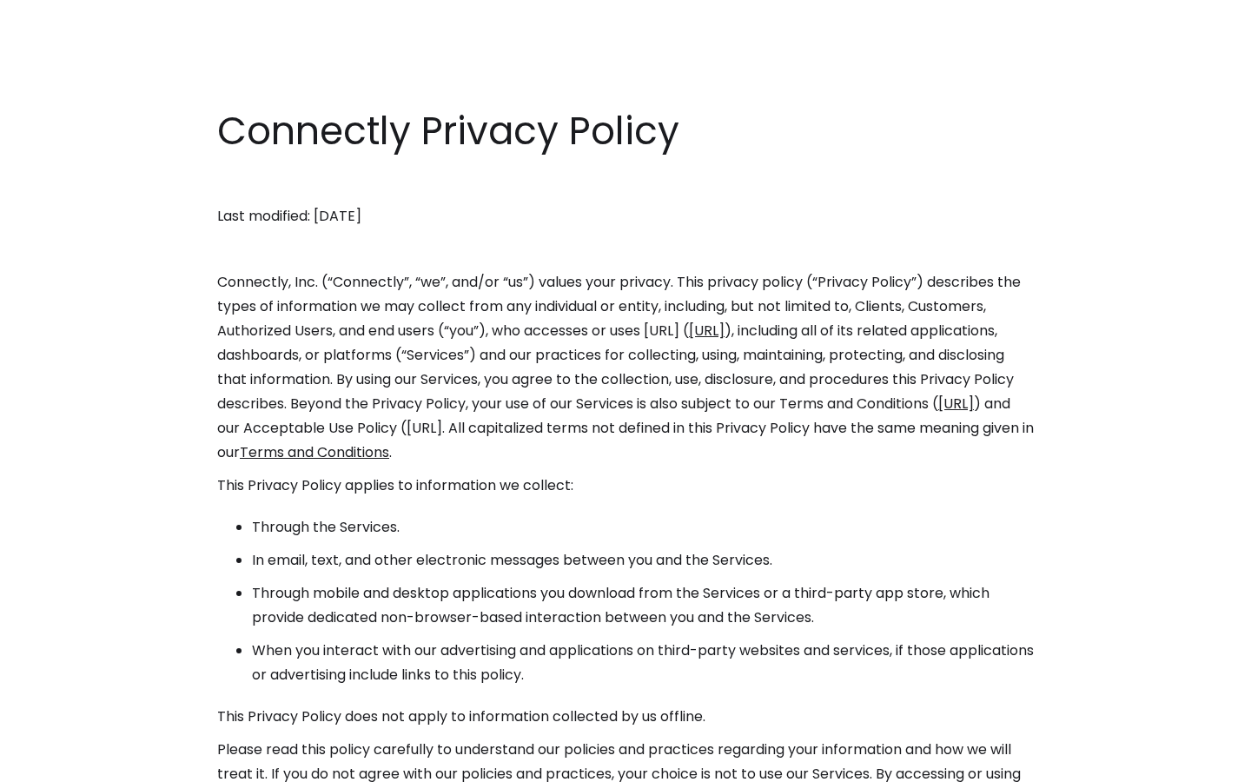 This screenshot has height=782, width=1251. What do you see at coordinates (643, 560) in the screenshot?
I see `li: In email, text, and other electronic messages between you and the Services.` at bounding box center [643, 560].